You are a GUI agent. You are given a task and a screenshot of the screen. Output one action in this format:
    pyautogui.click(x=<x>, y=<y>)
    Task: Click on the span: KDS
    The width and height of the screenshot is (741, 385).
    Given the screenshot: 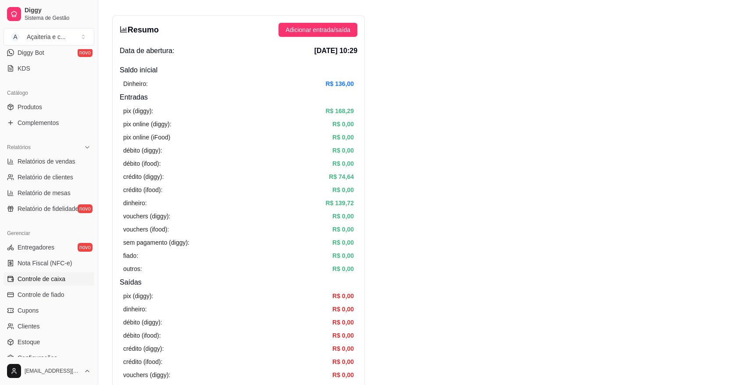 What is the action you would take?
    pyautogui.click(x=24, y=68)
    